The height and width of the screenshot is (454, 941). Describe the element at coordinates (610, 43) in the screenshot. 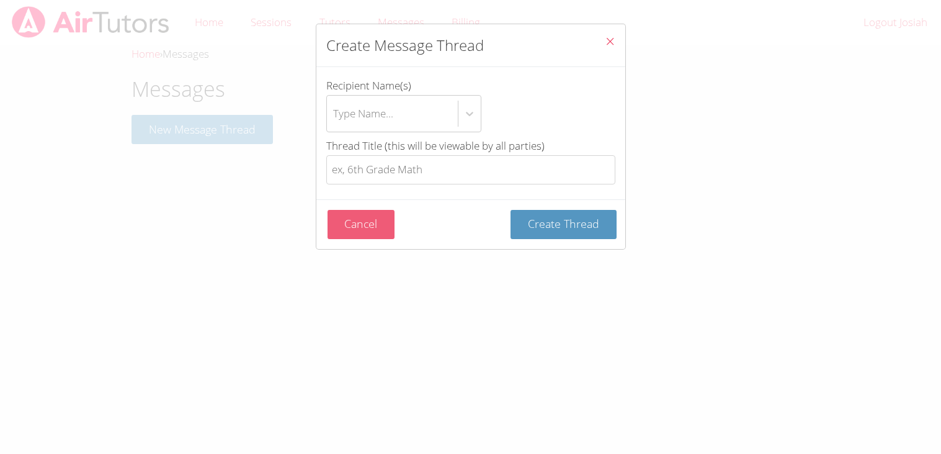

I see `button: Close` at that location.